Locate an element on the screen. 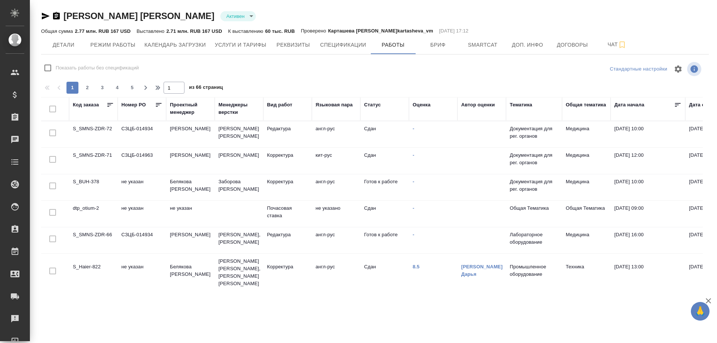  span: Реквизиты is located at coordinates (293, 45).